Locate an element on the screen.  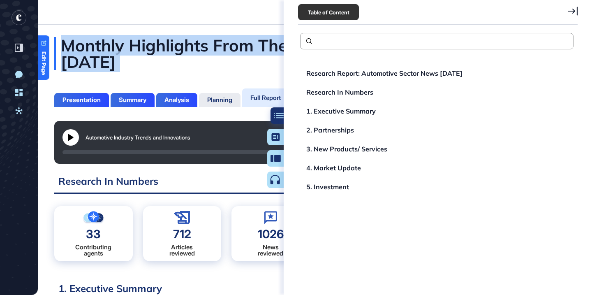
div: Automotive Industry Trends and Innovations is located at coordinates (138, 137).